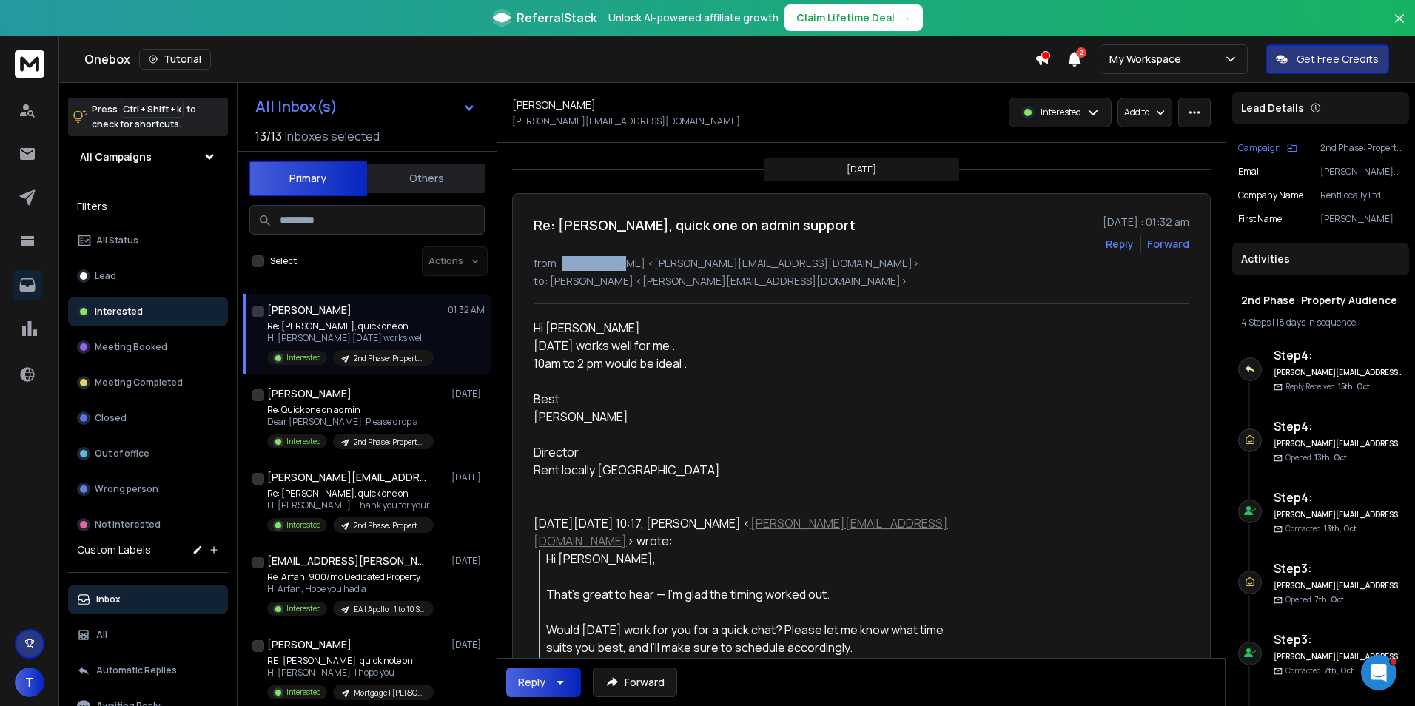  What do you see at coordinates (296, 107) in the screenshot?
I see `h1: All Inbox(s)` at bounding box center [296, 107].